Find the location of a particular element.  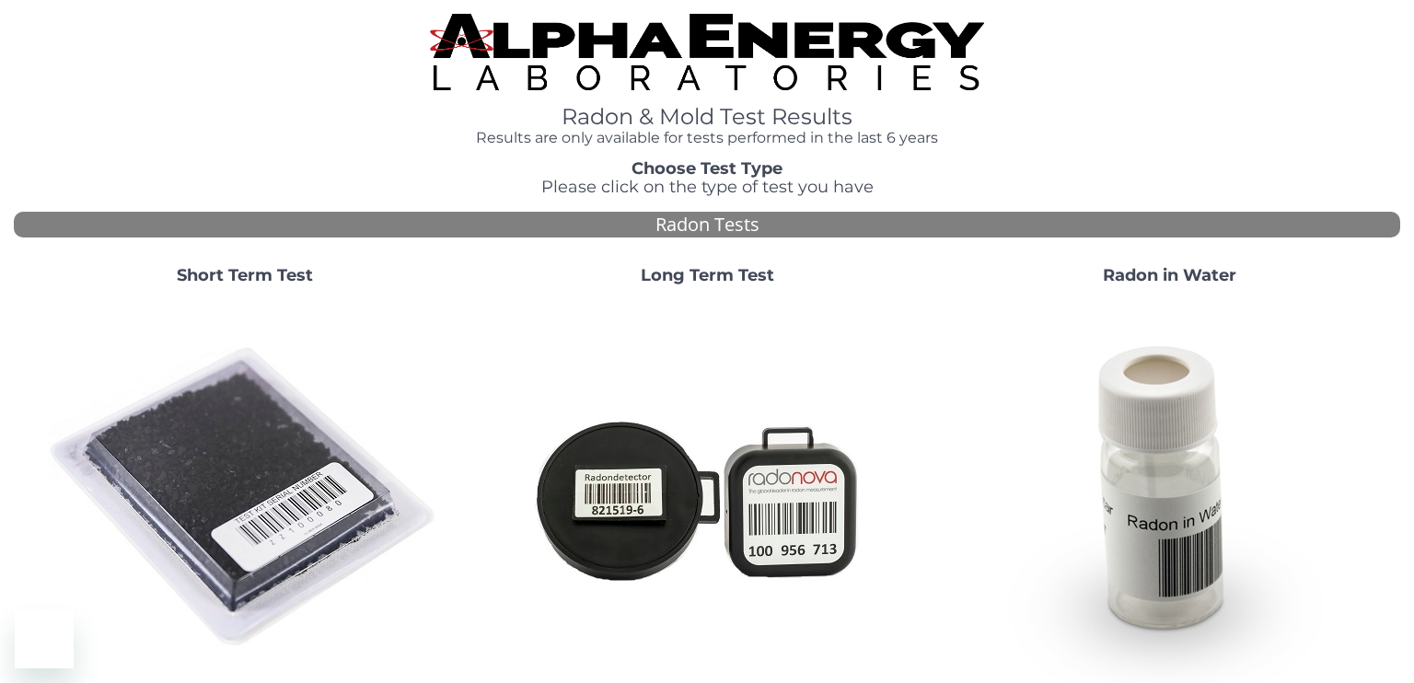

h1: Radon & Mold Test Results is located at coordinates (707, 117).